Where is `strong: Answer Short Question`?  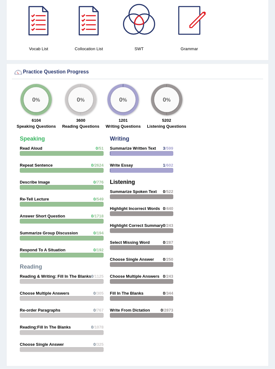 strong: Answer Short Question is located at coordinates (42, 216).